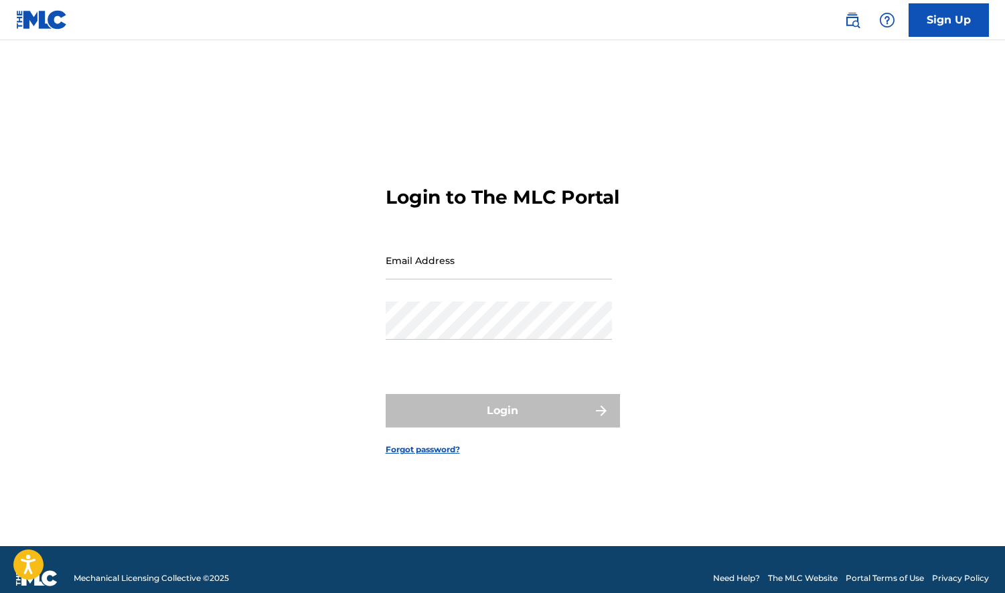  What do you see at coordinates (852, 20) in the screenshot?
I see `a: Public Search` at bounding box center [852, 20].